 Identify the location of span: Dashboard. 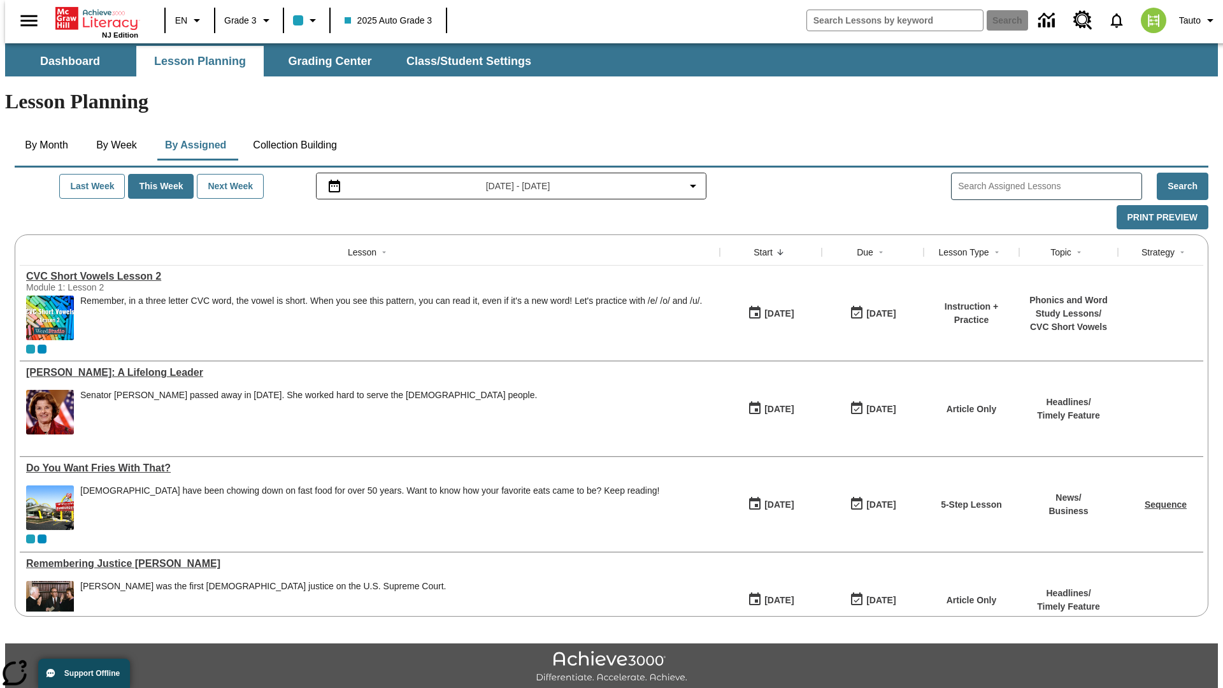
(70, 61).